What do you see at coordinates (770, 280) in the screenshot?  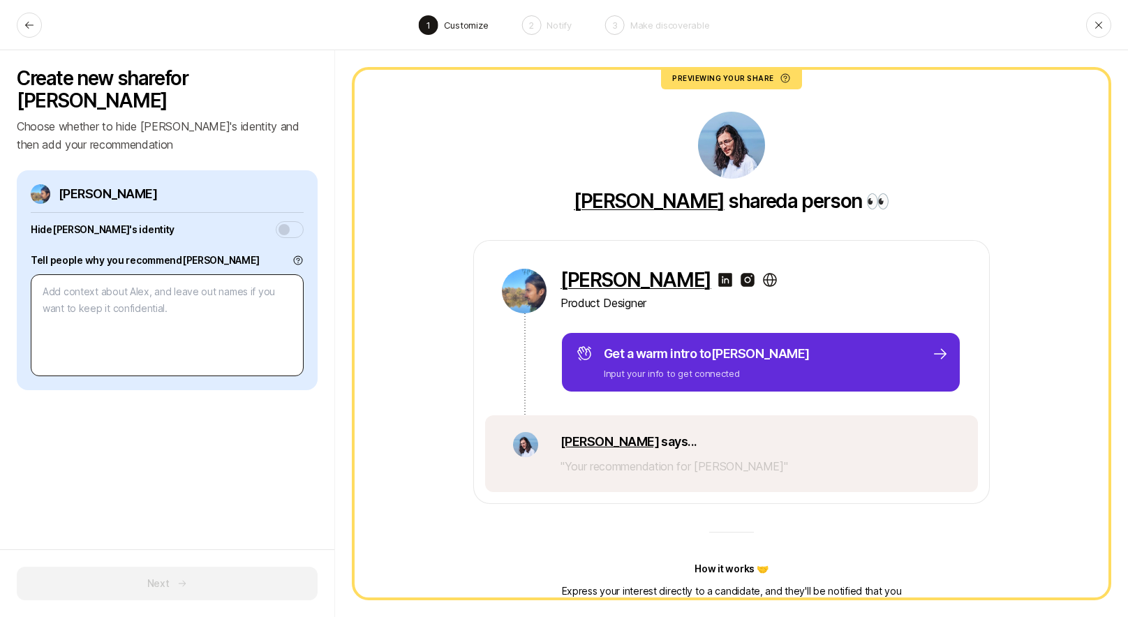 I see `img: custom-logo` at bounding box center [770, 280].